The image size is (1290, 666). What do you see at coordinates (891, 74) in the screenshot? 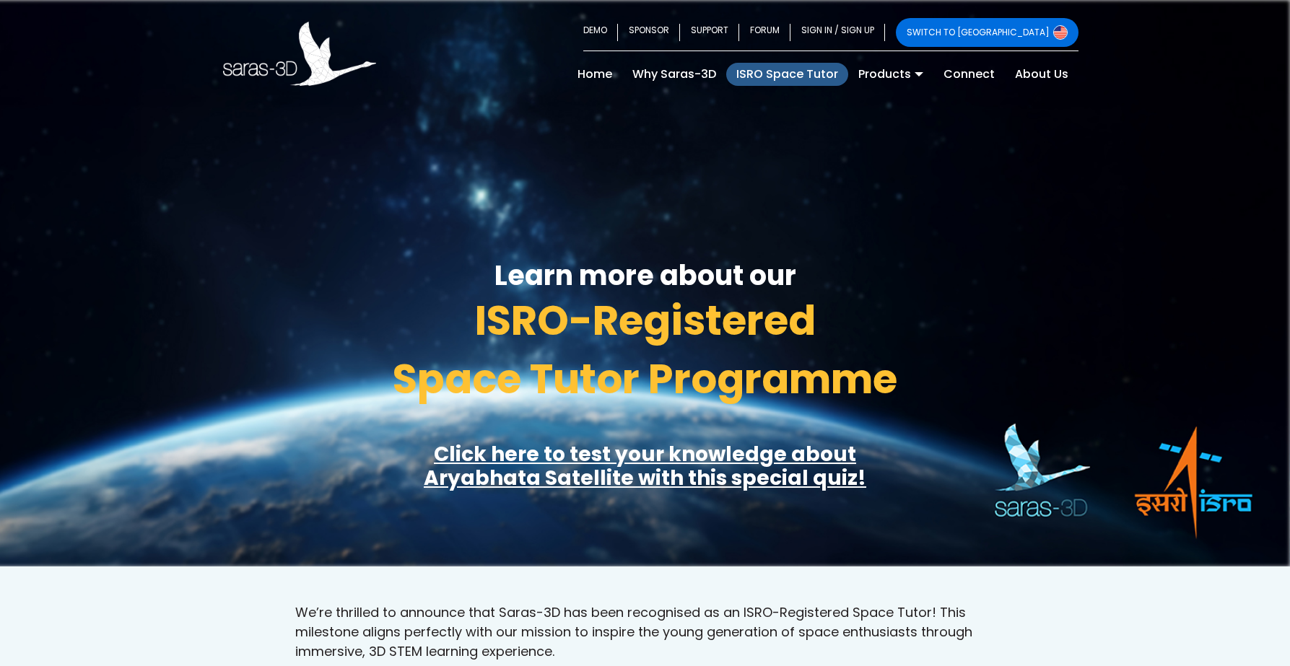
I see `a: Products` at bounding box center [891, 74].